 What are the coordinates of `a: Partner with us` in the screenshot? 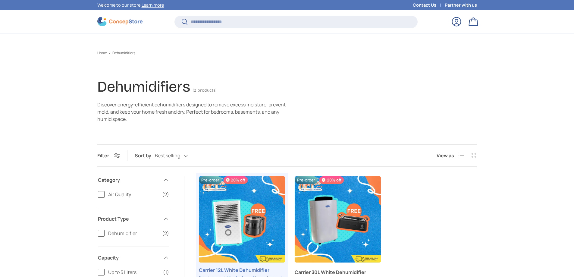 It's located at (460, 5).